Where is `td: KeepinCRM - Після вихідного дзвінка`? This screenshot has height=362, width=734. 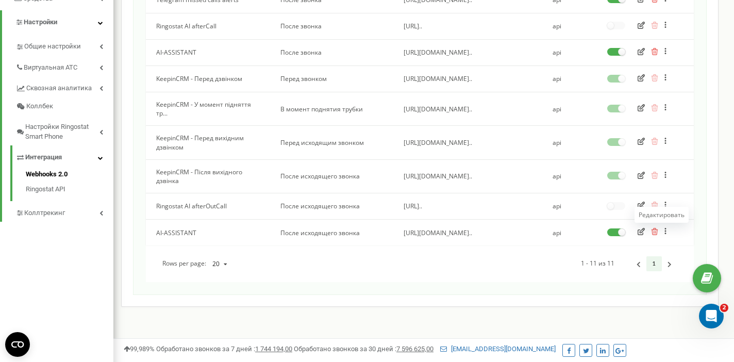
td: KeepinCRM - Після вихідного дзвінка is located at coordinates (208, 176).